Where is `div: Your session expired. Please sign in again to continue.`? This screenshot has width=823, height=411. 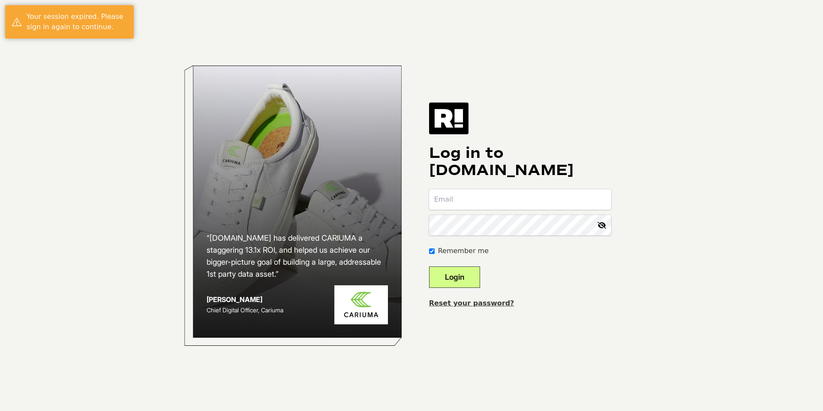
div: Your session expired. Please sign in again to continue. is located at coordinates (77, 22).